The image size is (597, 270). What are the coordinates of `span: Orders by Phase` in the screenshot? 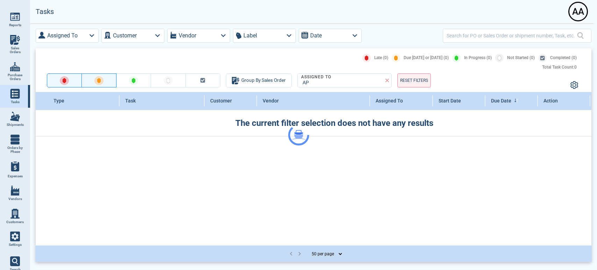 It's located at (15, 150).